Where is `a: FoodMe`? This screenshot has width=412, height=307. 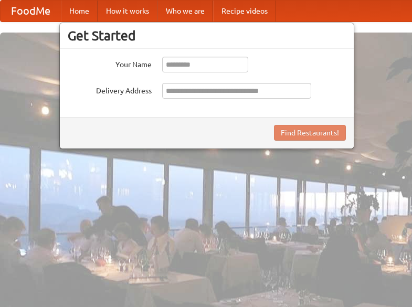 a: FoodMe is located at coordinates (30, 11).